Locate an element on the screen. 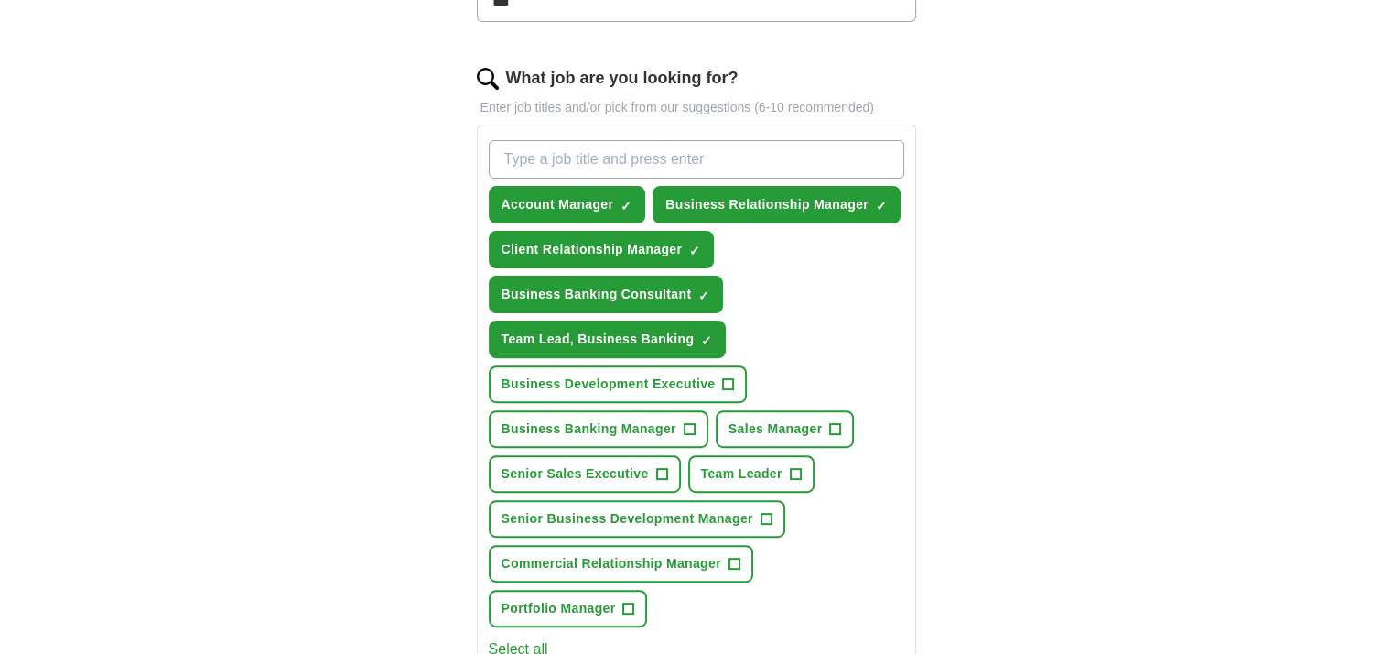 This screenshot has height=654, width=1392. img: search.png is located at coordinates (488, 79).